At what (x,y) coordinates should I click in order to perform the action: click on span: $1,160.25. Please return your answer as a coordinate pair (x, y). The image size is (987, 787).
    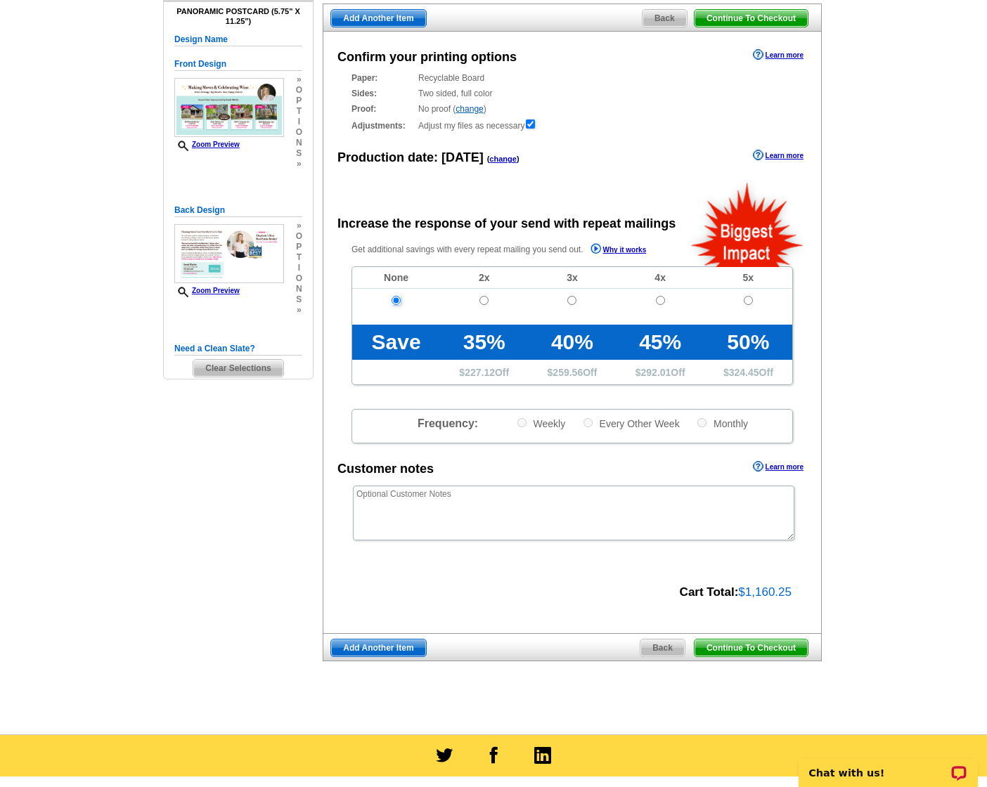
    Looking at the image, I should click on (764, 592).